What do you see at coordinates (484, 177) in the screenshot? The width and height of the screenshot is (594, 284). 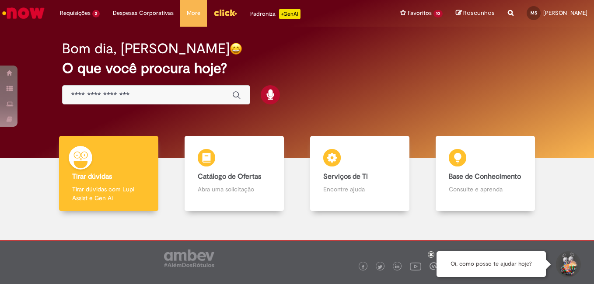 I see `b: Base de Conhecimento` at bounding box center [484, 177].